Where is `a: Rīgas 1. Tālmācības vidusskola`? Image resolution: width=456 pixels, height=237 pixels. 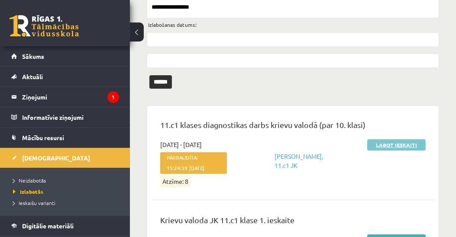
a: Rīgas 1. Tālmācības vidusskola is located at coordinates (44, 26).